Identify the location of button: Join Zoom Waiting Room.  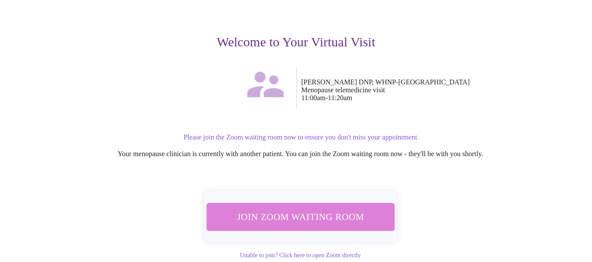
(300, 217).